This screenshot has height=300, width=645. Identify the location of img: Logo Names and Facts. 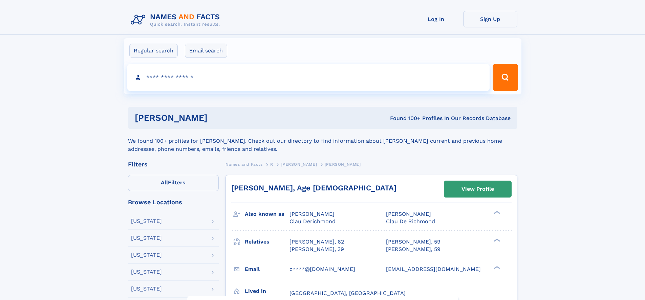
(177, 20).